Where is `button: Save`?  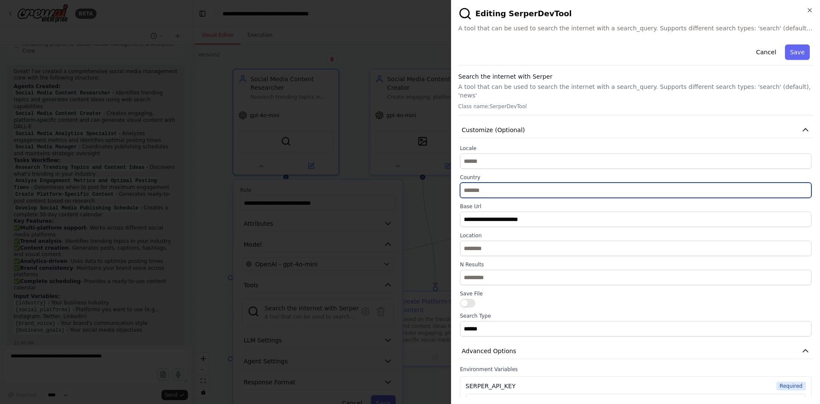 button: Save is located at coordinates (797, 52).